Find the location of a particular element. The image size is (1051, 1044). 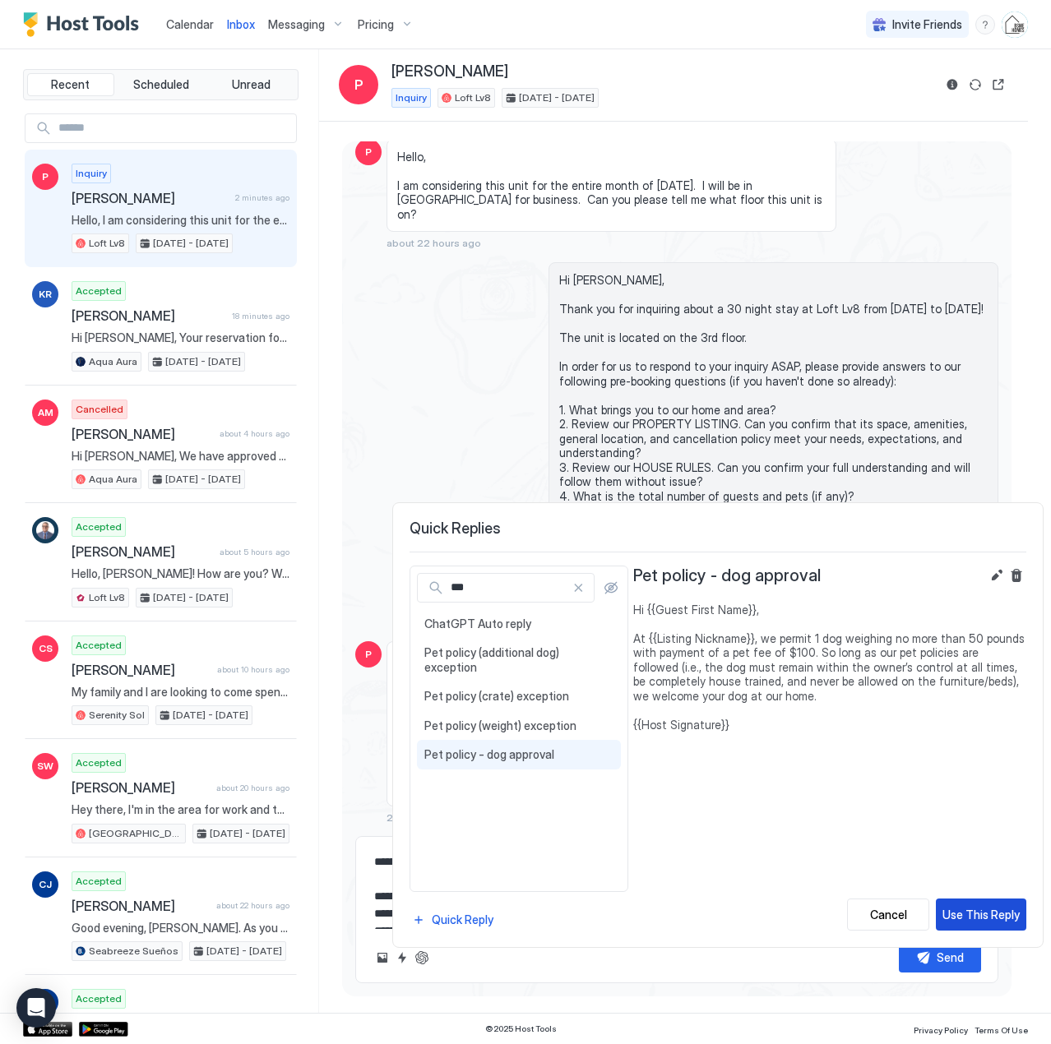

div: Cancel is located at coordinates (888, 914).